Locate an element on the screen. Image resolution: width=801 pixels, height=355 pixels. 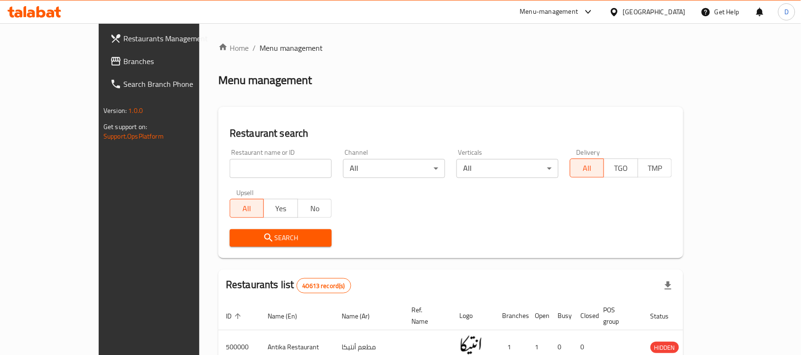
a: Support.OpsPlatform is located at coordinates (133, 136).